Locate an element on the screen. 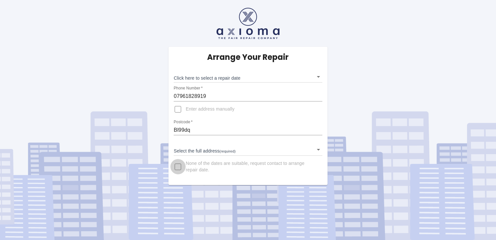 The image size is (496, 240). h5: Arrange Your Repair is located at coordinates (248, 57).